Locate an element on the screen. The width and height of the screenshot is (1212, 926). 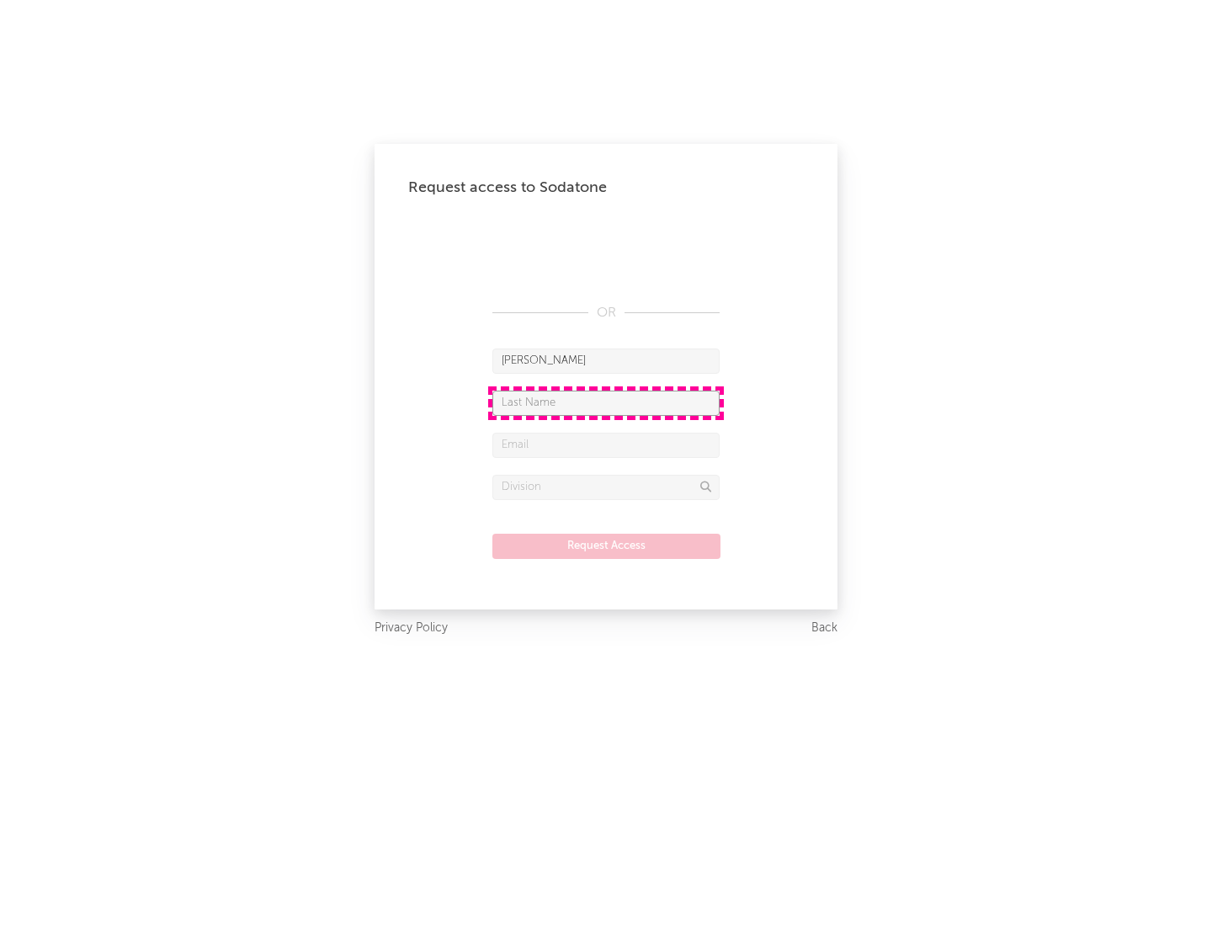
input: Division is located at coordinates (606, 487).